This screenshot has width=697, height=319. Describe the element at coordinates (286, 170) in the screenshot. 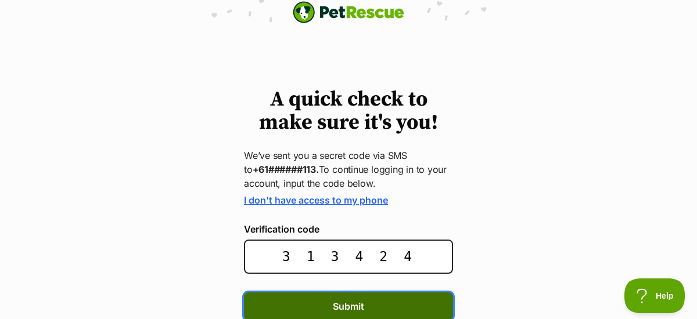

I see `strong: +61######113.` at that location.